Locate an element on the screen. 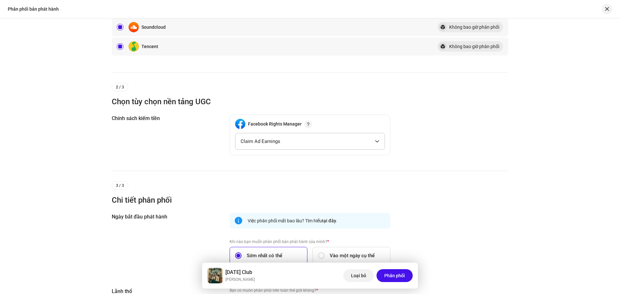 The image size is (620, 294). span: Phân phối is located at coordinates (394, 276).